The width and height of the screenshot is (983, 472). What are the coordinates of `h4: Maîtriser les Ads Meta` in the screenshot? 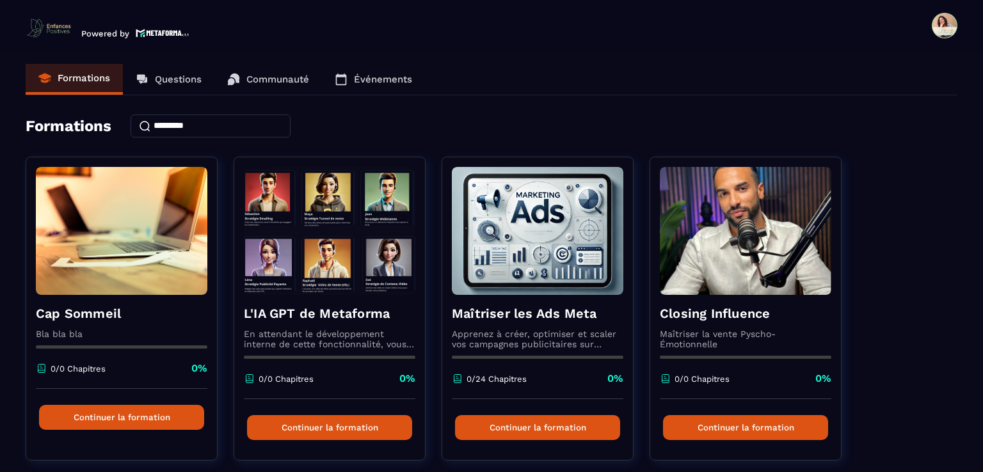 It's located at (538, 314).